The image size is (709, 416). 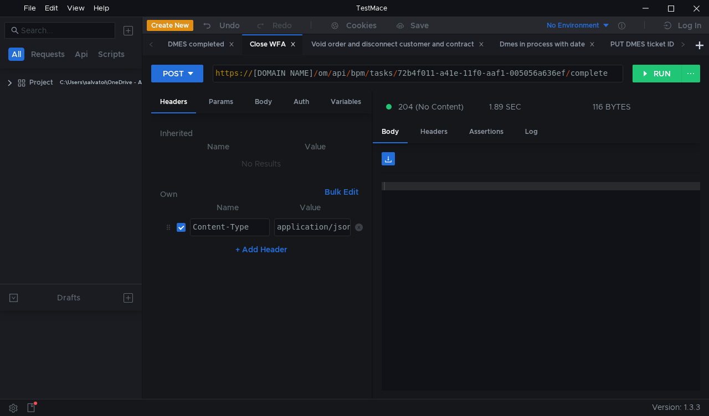 I want to click on div: Redo, so click(x=282, y=25).